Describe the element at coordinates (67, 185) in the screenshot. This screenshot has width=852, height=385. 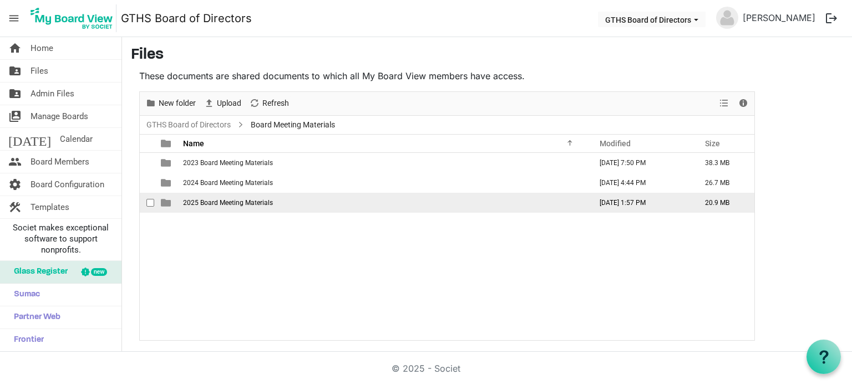
I see `span: Board Configuration` at that location.